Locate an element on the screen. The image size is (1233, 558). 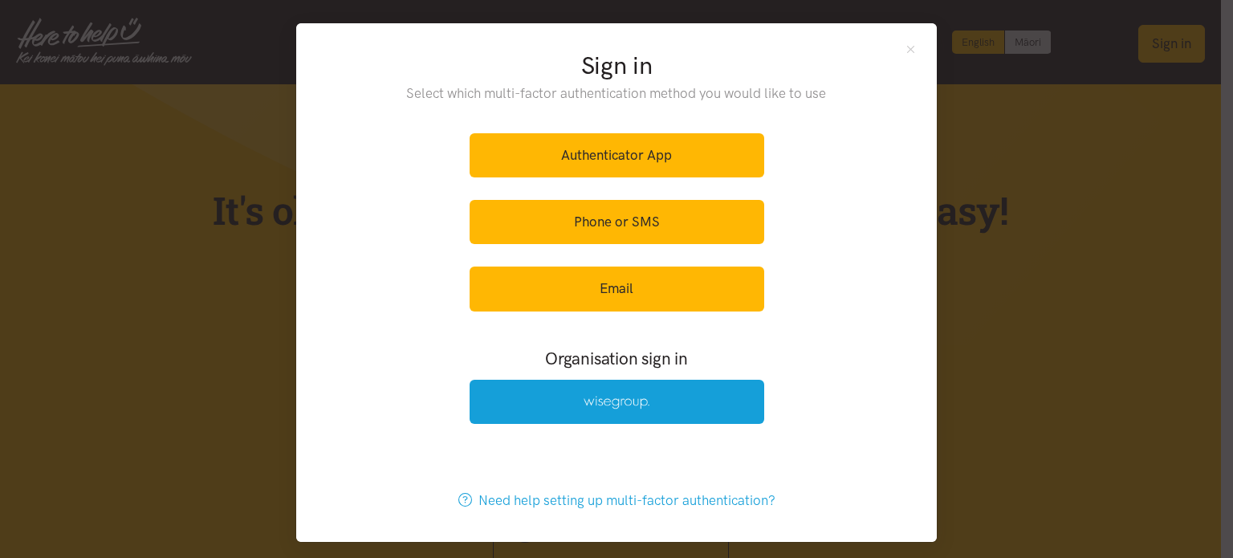
h3: Organisation sign in is located at coordinates (616, 358).